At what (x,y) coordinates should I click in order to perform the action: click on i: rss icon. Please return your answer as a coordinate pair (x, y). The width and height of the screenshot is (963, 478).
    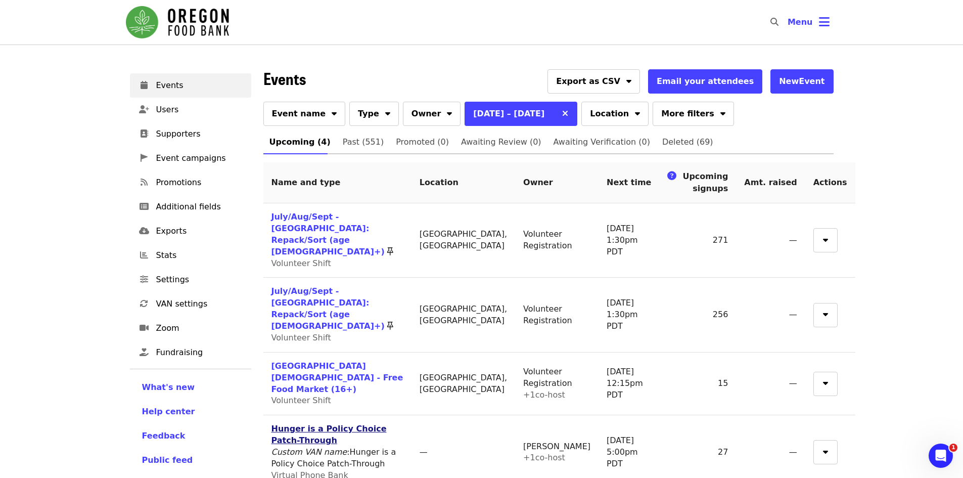
    Looking at the image, I should click on (144, 182).